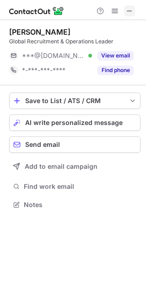  What do you see at coordinates (37, 11) in the screenshot?
I see `img: ContactOut v5.3.10` at bounding box center [37, 11].